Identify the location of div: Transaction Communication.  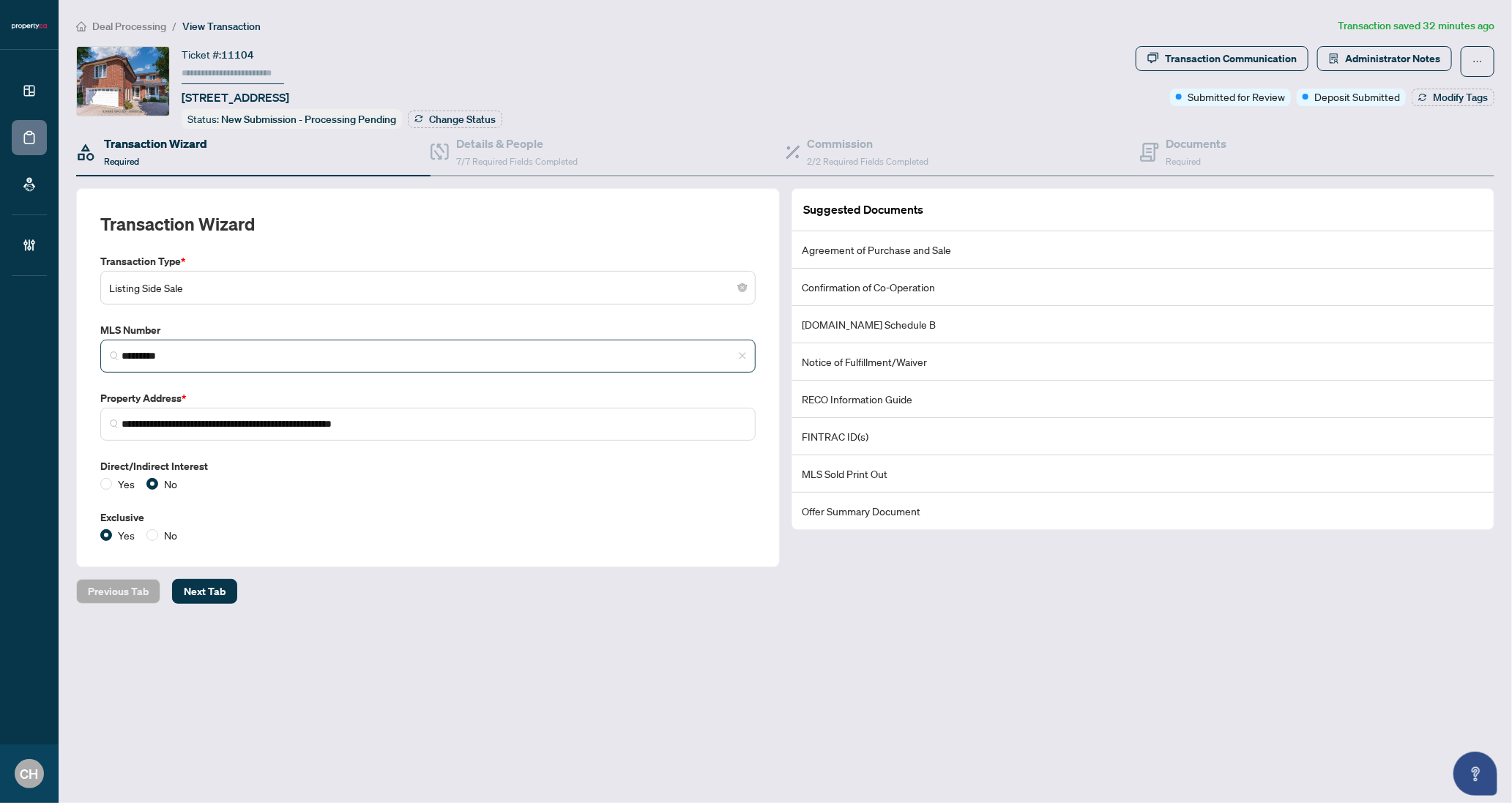
(1231, 58).